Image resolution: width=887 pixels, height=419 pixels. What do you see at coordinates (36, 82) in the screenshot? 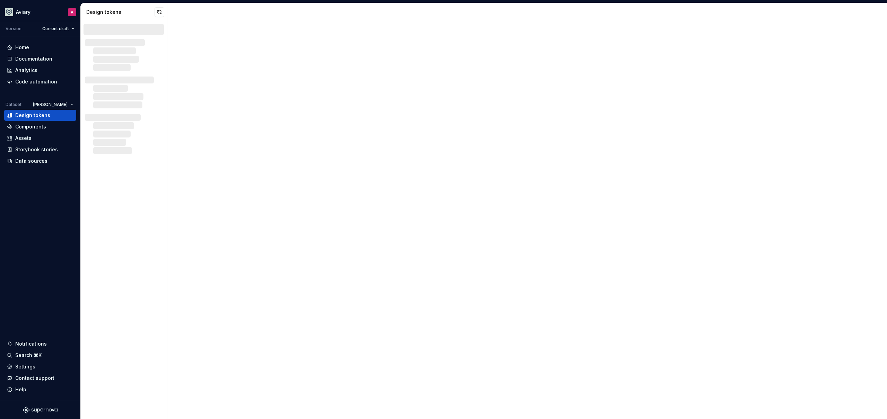
I see `div: Code automation` at bounding box center [36, 82].